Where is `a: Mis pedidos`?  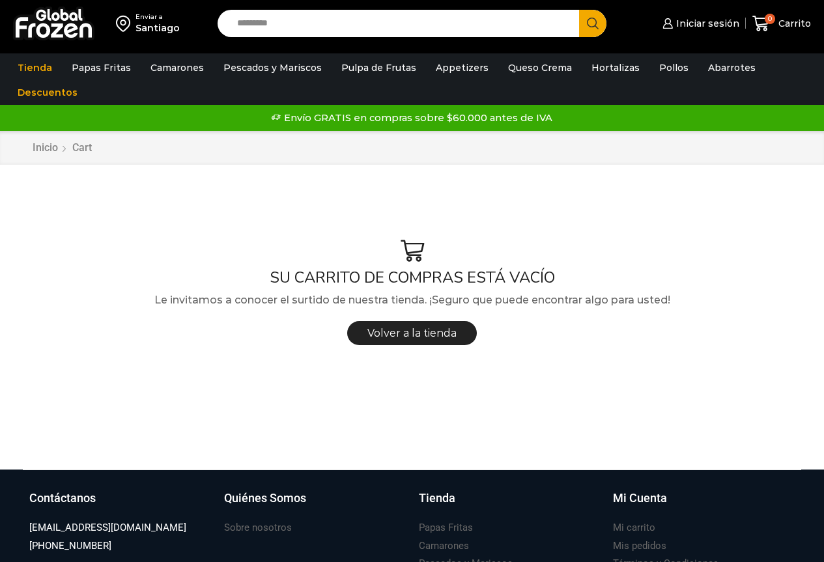 a: Mis pedidos is located at coordinates (640, 546).